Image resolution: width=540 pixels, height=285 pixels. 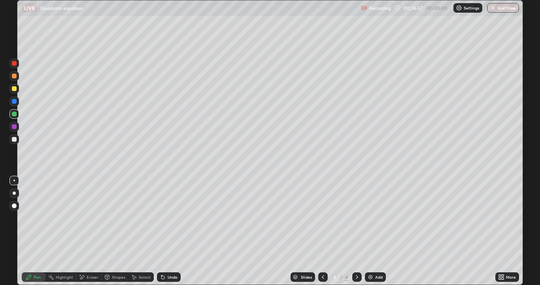 What do you see at coordinates (493, 8) in the screenshot?
I see `img: end-class-cross` at bounding box center [493, 8].